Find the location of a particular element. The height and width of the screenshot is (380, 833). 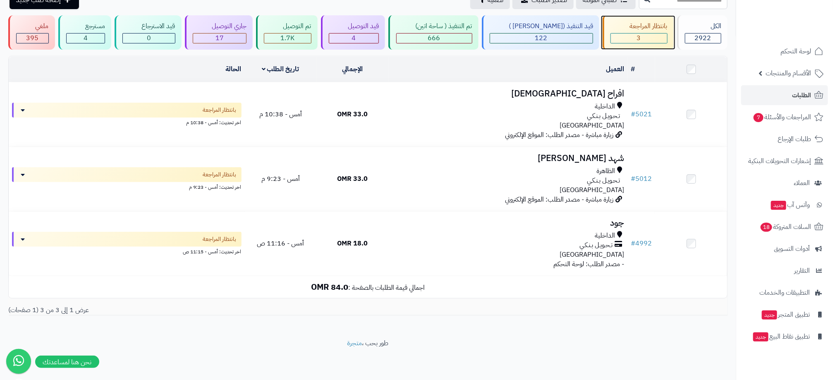

span: التقارير is located at coordinates (802, 271).